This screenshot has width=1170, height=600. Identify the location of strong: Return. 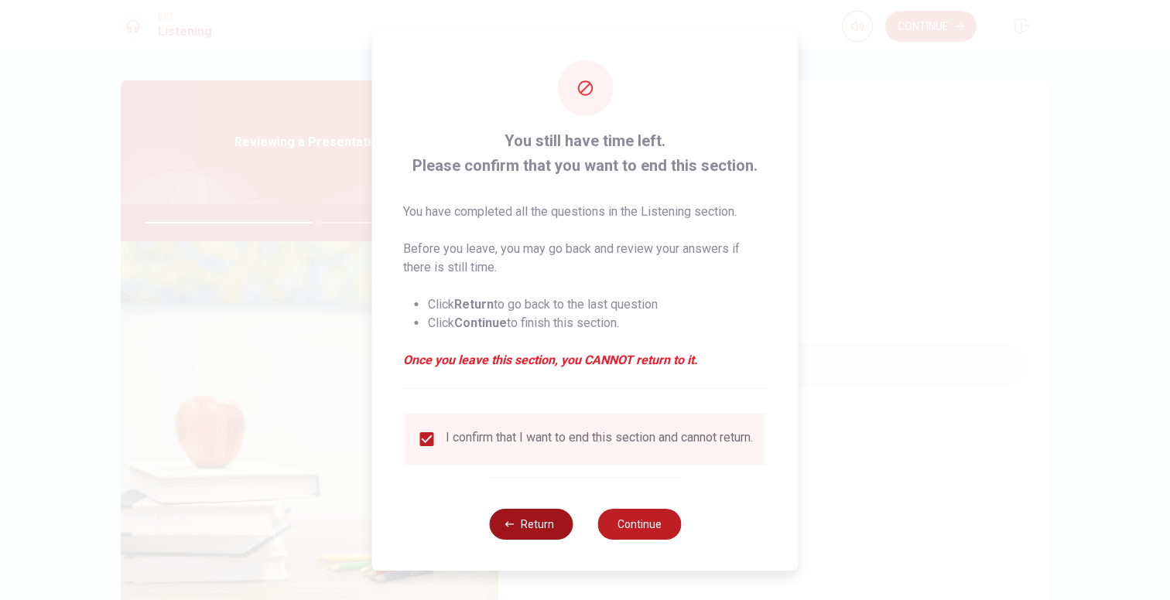
(473, 304).